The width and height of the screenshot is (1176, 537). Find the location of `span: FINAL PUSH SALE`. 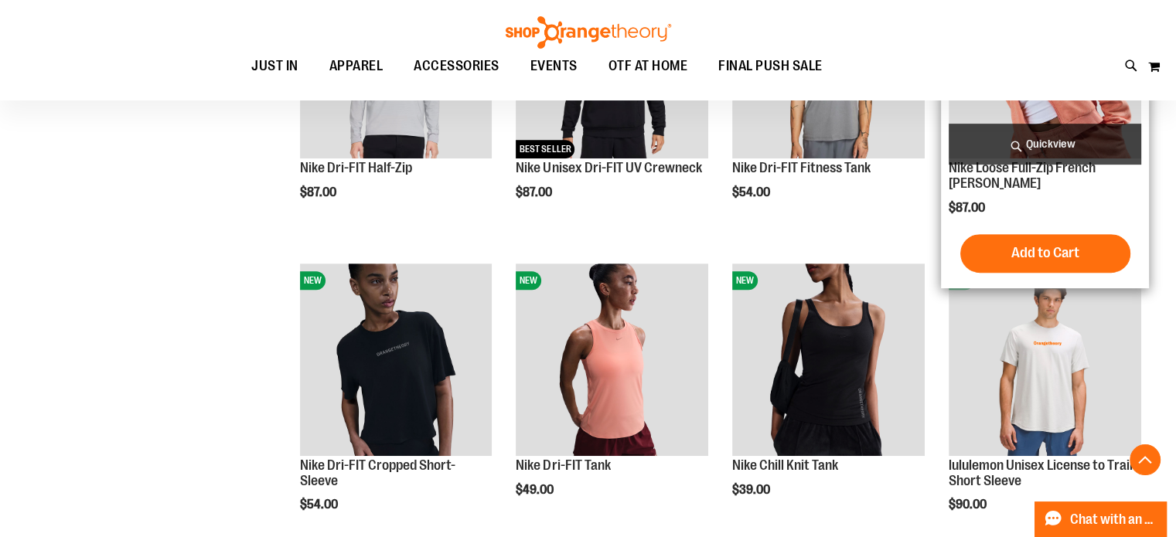

span: FINAL PUSH SALE is located at coordinates (770, 66).